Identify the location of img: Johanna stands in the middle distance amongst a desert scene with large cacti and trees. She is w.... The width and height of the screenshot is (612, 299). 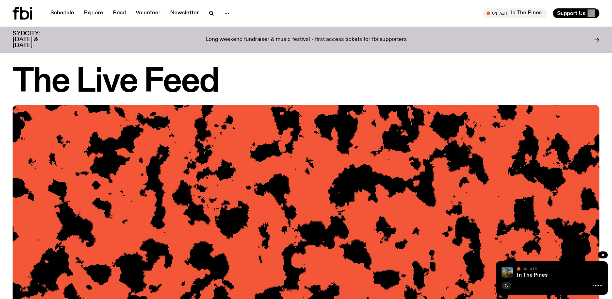
(507, 272).